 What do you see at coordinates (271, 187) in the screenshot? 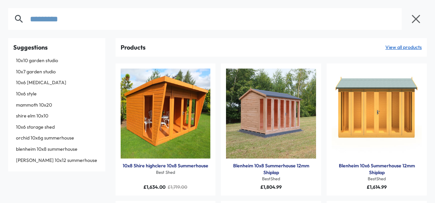
I see `span: £1,804.99` at bounding box center [271, 187].